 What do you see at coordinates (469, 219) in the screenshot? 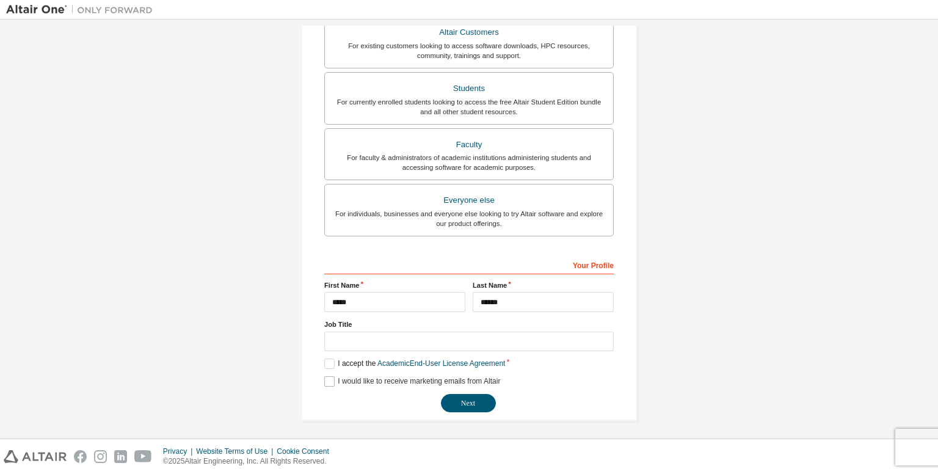
I see `div: For individuals, businesses and everyone else looking to try Altair software and explore our prod...` at bounding box center [469, 219].